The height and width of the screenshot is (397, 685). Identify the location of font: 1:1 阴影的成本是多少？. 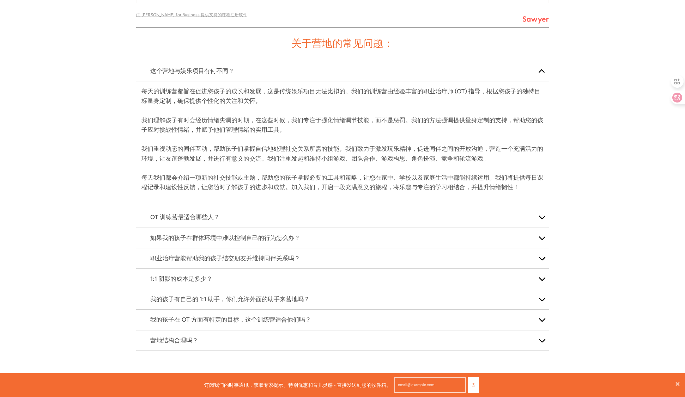
(181, 279).